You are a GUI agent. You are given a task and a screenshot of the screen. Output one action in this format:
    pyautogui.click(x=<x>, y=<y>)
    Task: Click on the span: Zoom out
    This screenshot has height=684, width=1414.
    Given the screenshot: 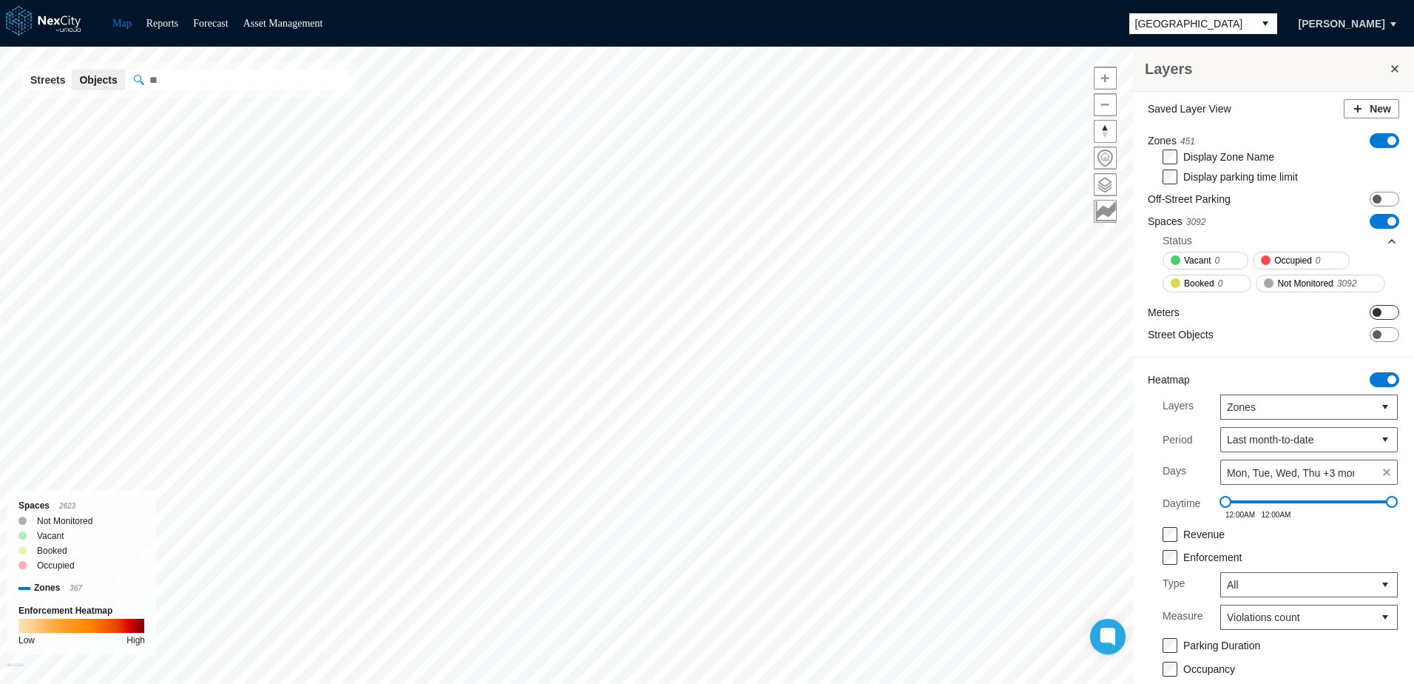 What is the action you would take?
    pyautogui.click(x=1105, y=104)
    